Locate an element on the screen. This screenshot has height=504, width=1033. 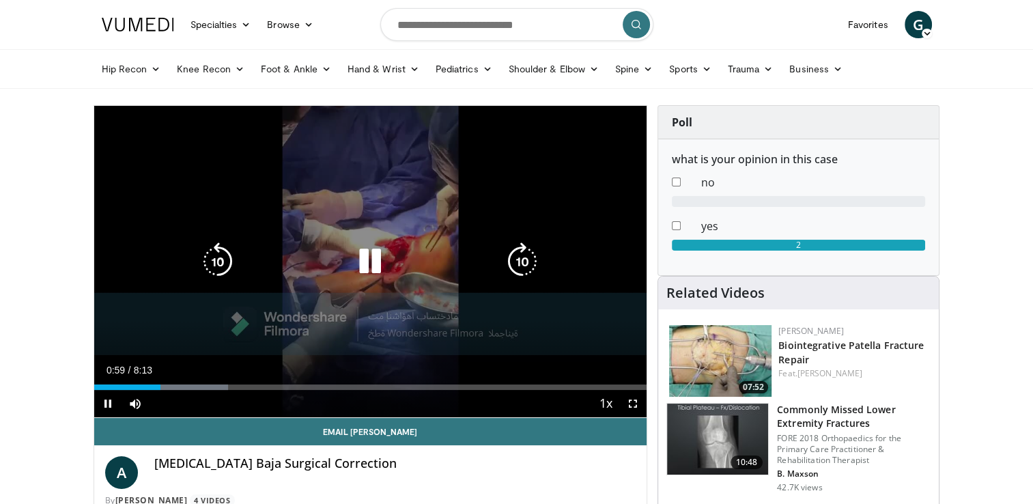
div: Feat. is located at coordinates (853, 374).